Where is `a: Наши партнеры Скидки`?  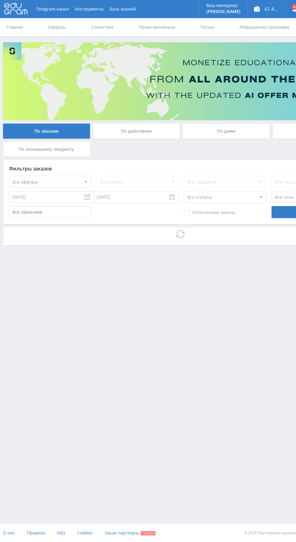 a: Наши партнеры Скидки is located at coordinates (130, 533).